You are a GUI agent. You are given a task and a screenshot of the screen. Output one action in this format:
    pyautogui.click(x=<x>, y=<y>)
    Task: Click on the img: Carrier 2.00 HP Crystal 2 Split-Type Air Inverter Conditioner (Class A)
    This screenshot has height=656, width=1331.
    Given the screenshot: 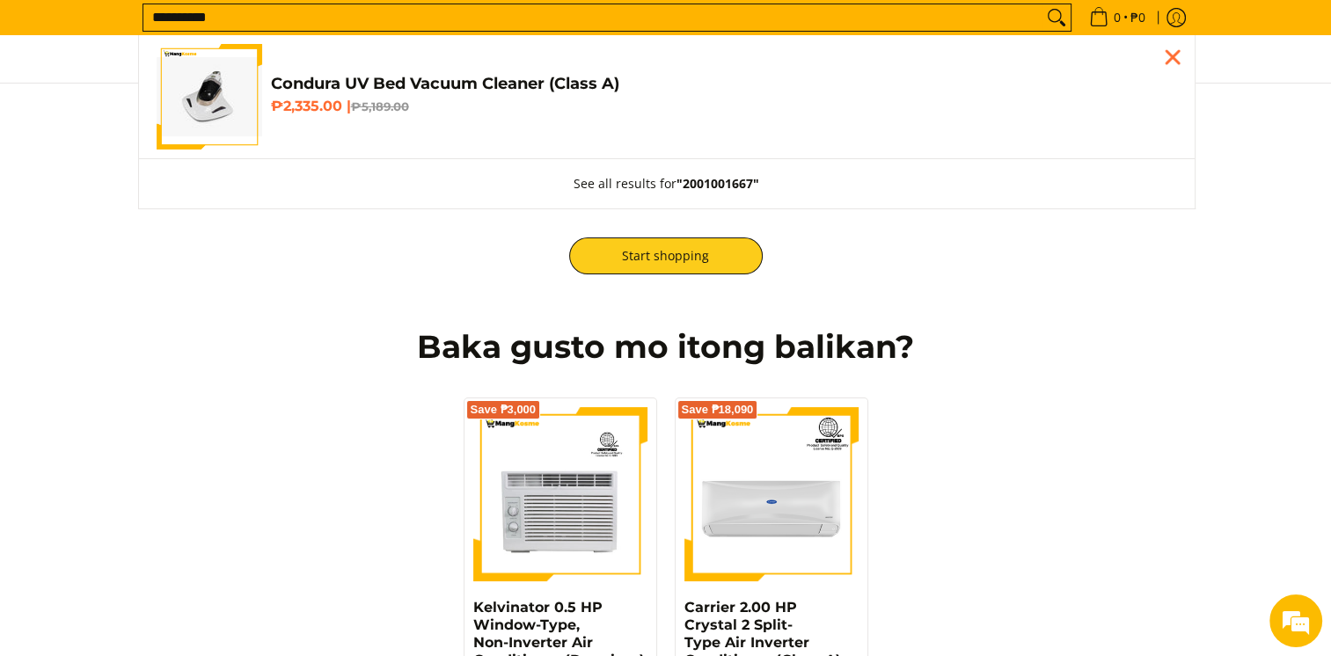 What is the action you would take?
    pyautogui.click(x=772, y=494)
    